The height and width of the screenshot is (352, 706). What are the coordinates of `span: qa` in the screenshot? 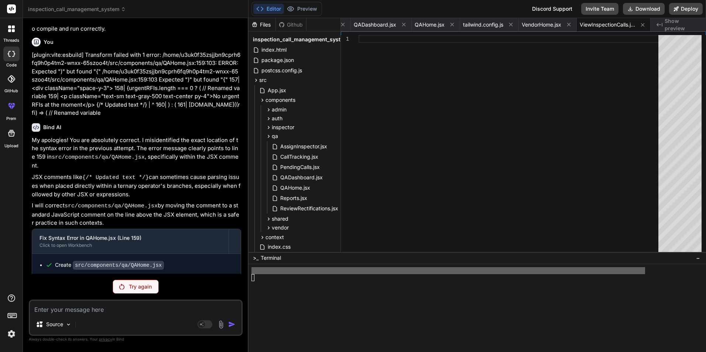 It's located at (275, 136).